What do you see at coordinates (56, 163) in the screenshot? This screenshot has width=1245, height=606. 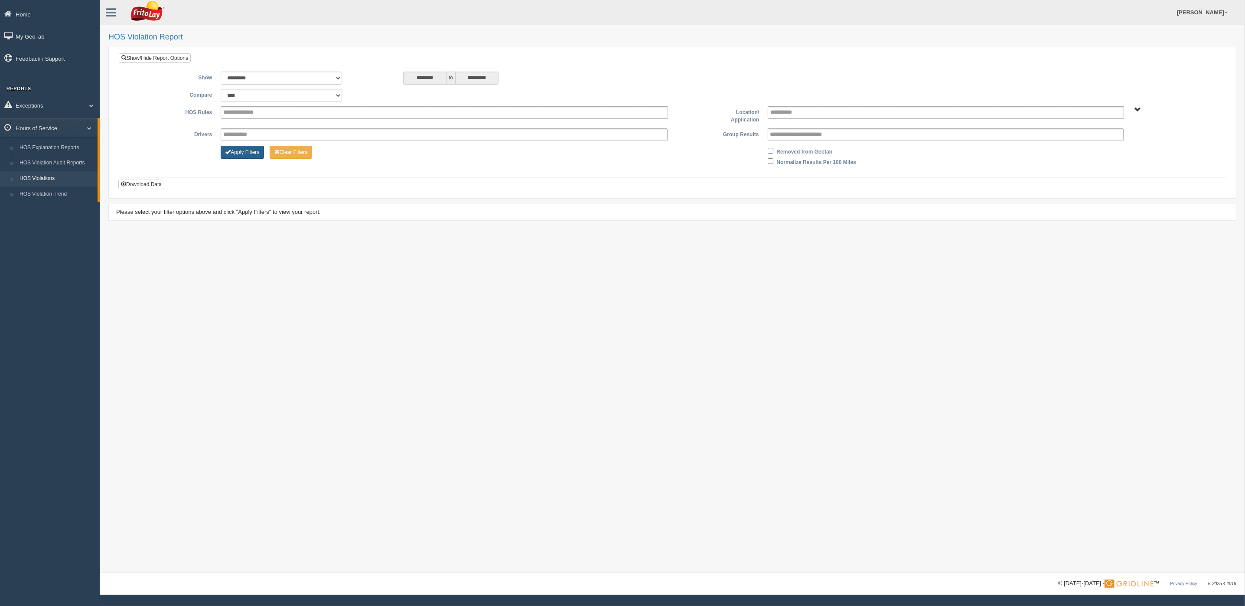 I see `a: HOS Violation Audit Reports` at bounding box center [56, 163].